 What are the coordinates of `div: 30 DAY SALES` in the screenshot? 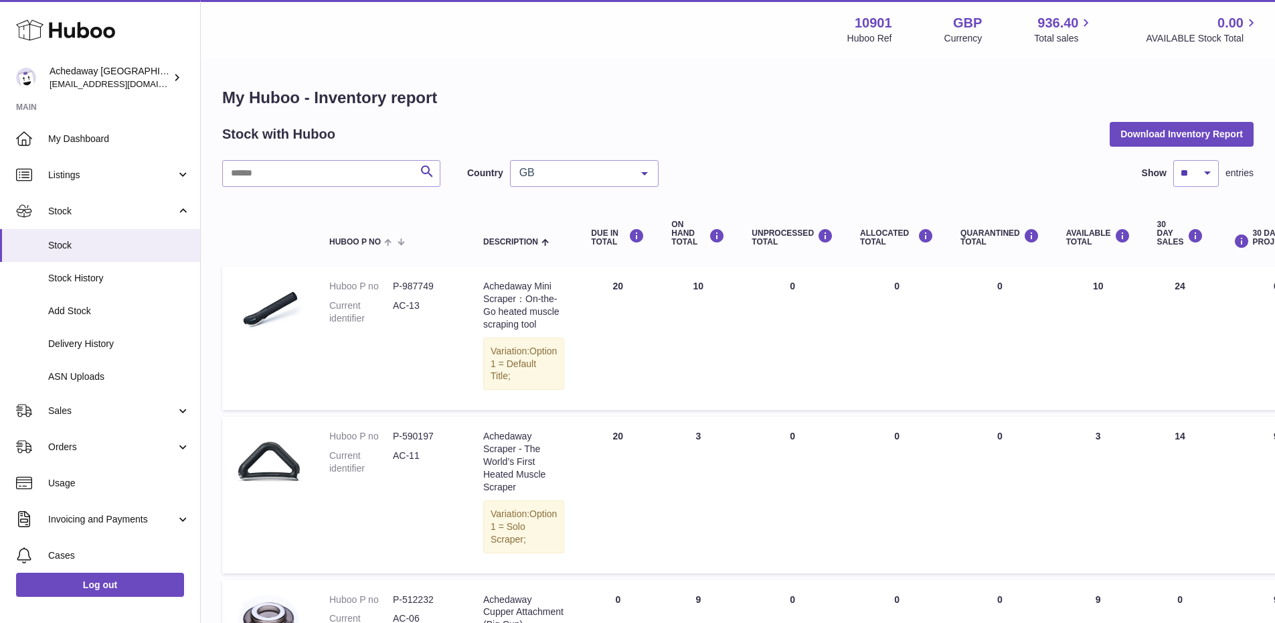 It's located at (1180, 234).